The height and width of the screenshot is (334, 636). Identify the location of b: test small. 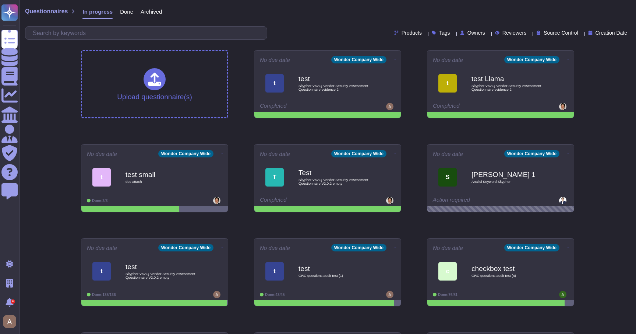
(162, 174).